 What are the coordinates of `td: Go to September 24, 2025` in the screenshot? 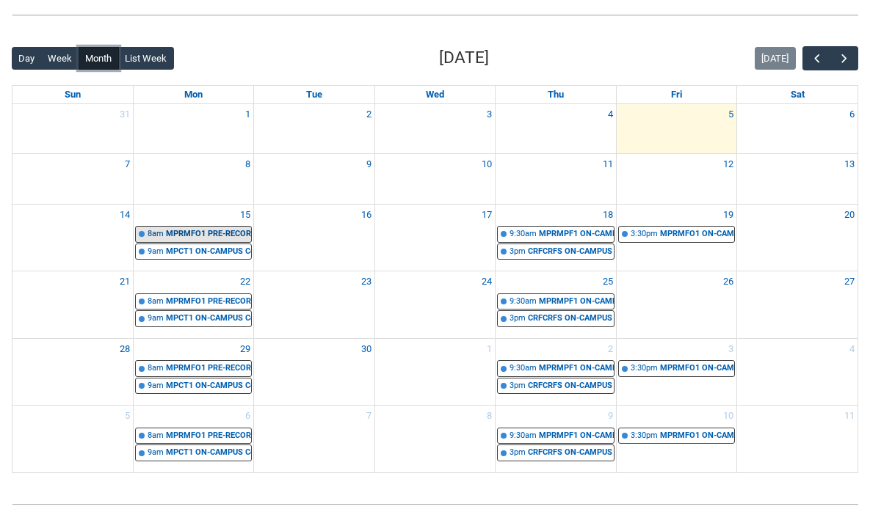 It's located at (434, 305).